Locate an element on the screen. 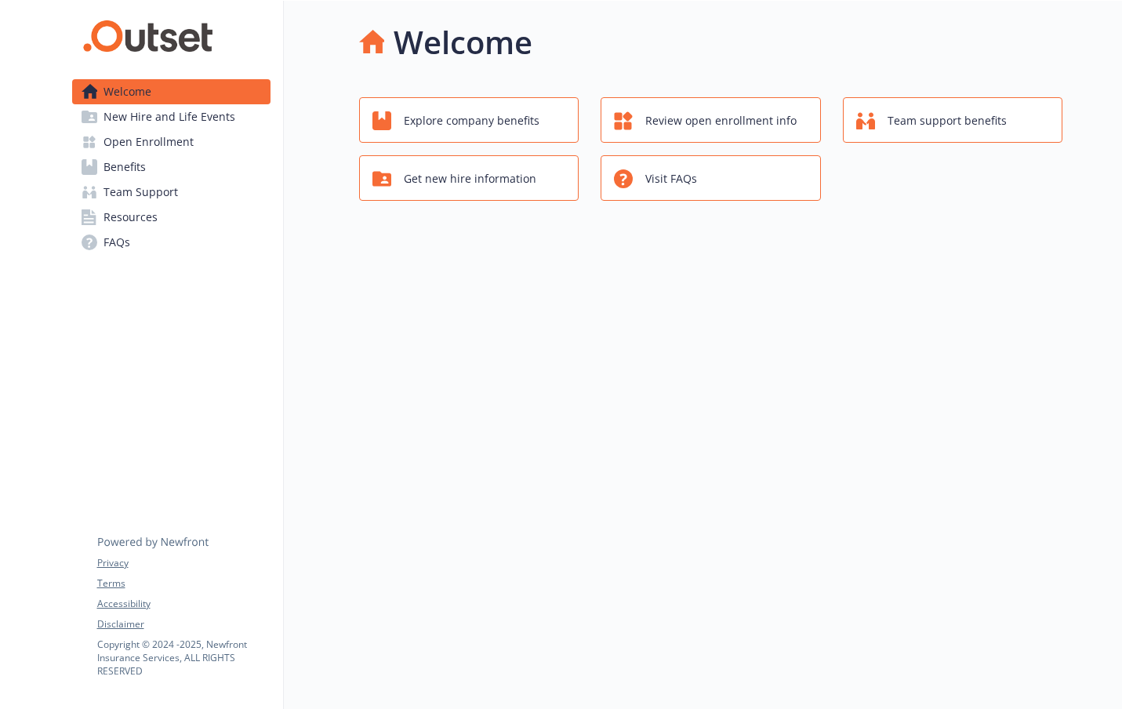  a: Accessibility is located at coordinates (183, 604).